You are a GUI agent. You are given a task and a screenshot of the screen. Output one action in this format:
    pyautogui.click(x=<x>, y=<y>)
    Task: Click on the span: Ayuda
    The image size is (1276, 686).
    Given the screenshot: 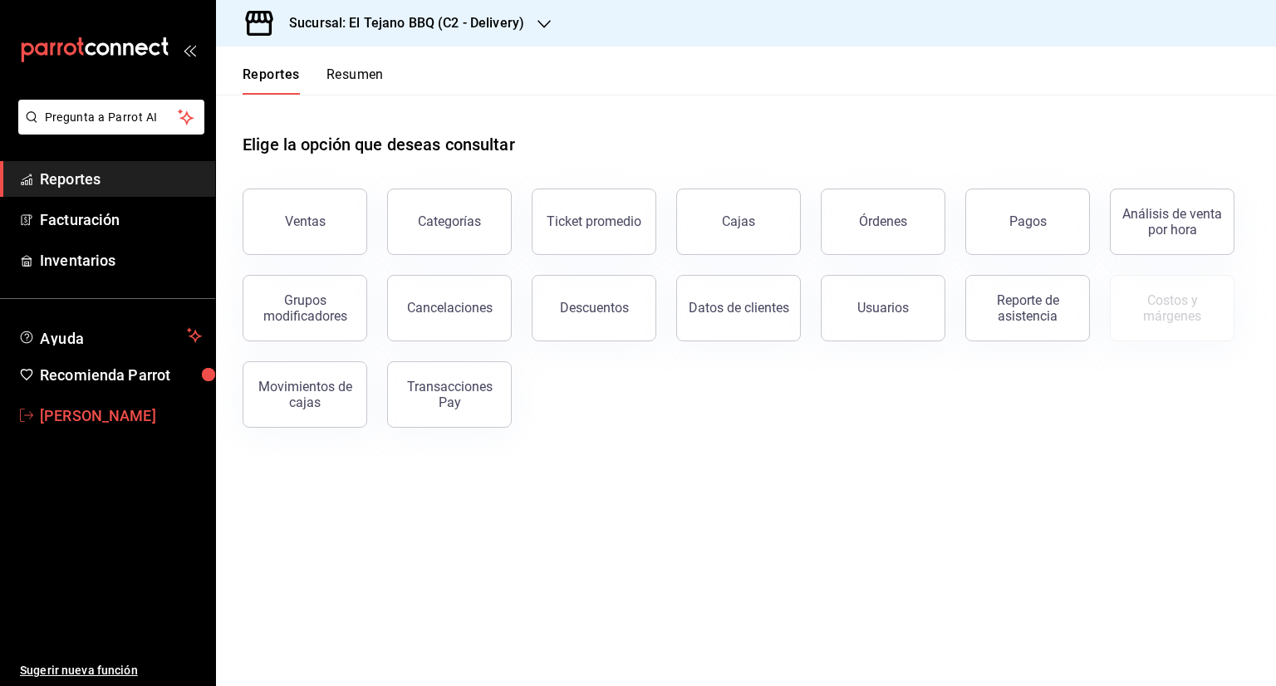 What is the action you would take?
    pyautogui.click(x=110, y=336)
    